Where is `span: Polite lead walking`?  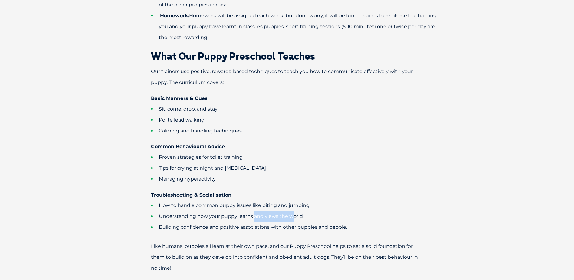
span: Polite lead walking is located at coordinates (182, 120).